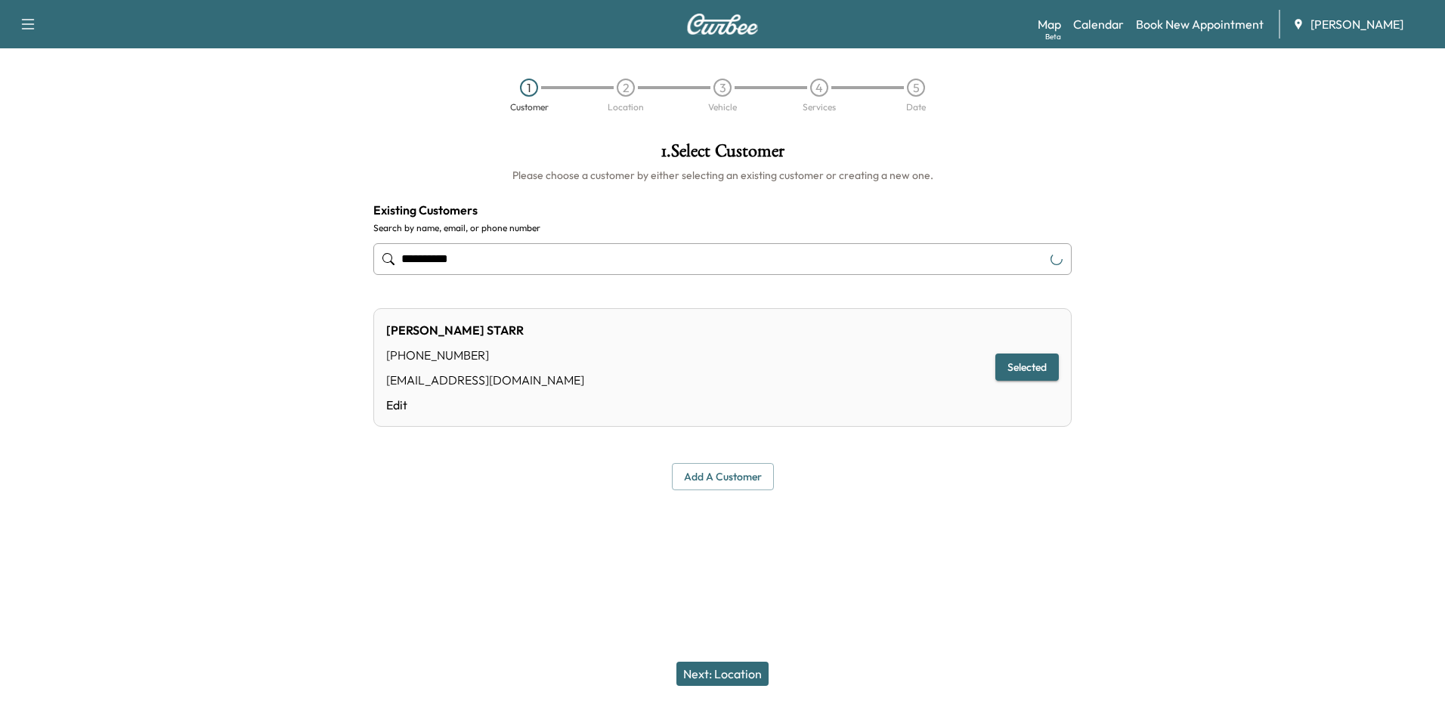  What do you see at coordinates (916, 88) in the screenshot?
I see `div: 5` at bounding box center [916, 88].